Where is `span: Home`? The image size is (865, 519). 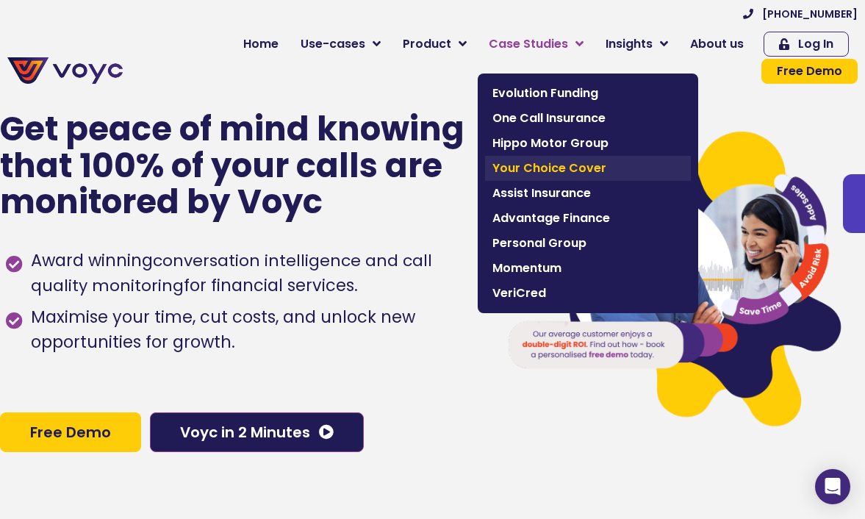 span: Home is located at coordinates (261, 44).